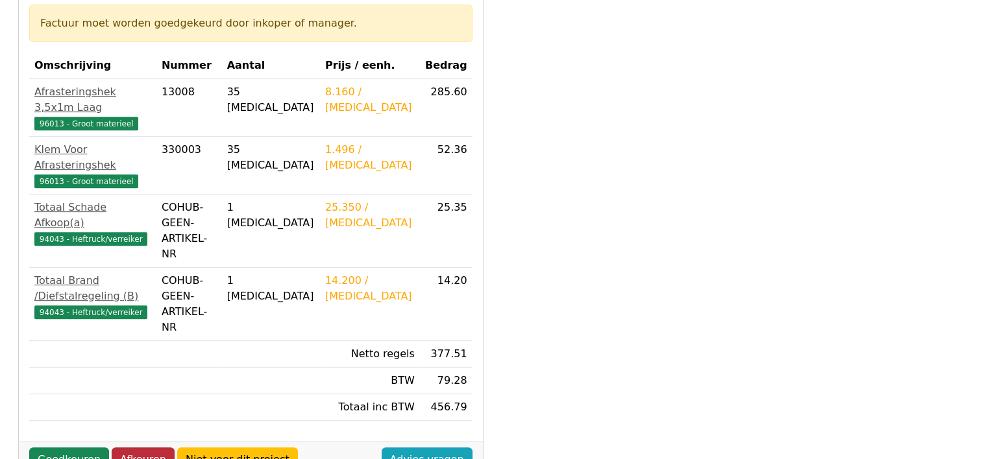  I want to click on div: Klem Voor Afrasteringshek, so click(93, 158).